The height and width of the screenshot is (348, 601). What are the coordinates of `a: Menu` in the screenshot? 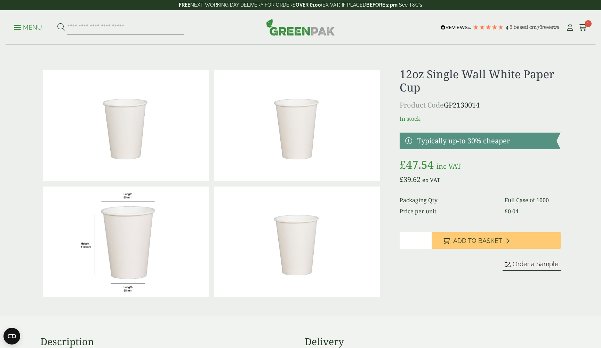 It's located at (28, 27).